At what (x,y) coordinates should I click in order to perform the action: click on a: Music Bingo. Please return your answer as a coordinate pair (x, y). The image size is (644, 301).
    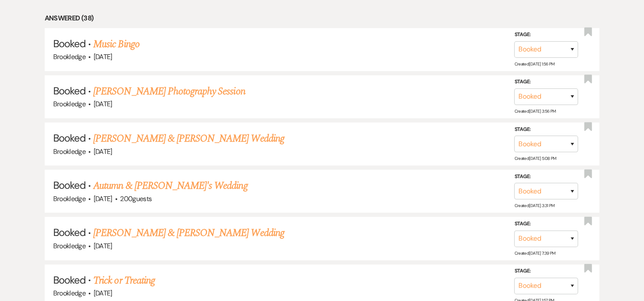
    Looking at the image, I should click on (116, 44).